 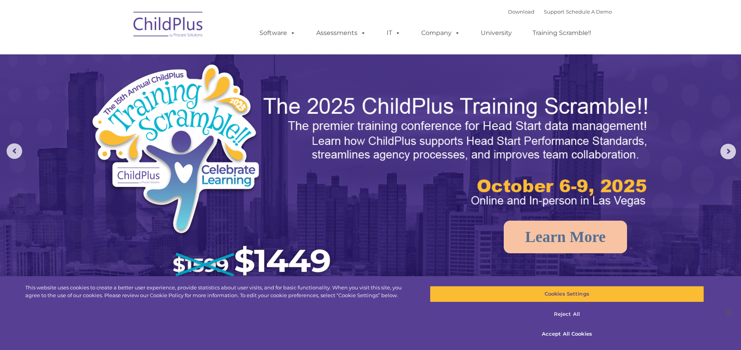 What do you see at coordinates (554, 12) in the screenshot?
I see `a: Support` at bounding box center [554, 12].